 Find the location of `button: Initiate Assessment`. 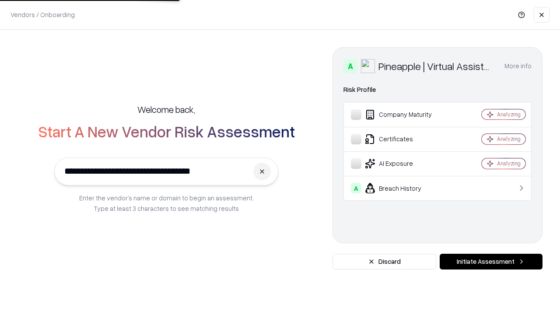

button: Initiate Assessment is located at coordinates (490, 261).